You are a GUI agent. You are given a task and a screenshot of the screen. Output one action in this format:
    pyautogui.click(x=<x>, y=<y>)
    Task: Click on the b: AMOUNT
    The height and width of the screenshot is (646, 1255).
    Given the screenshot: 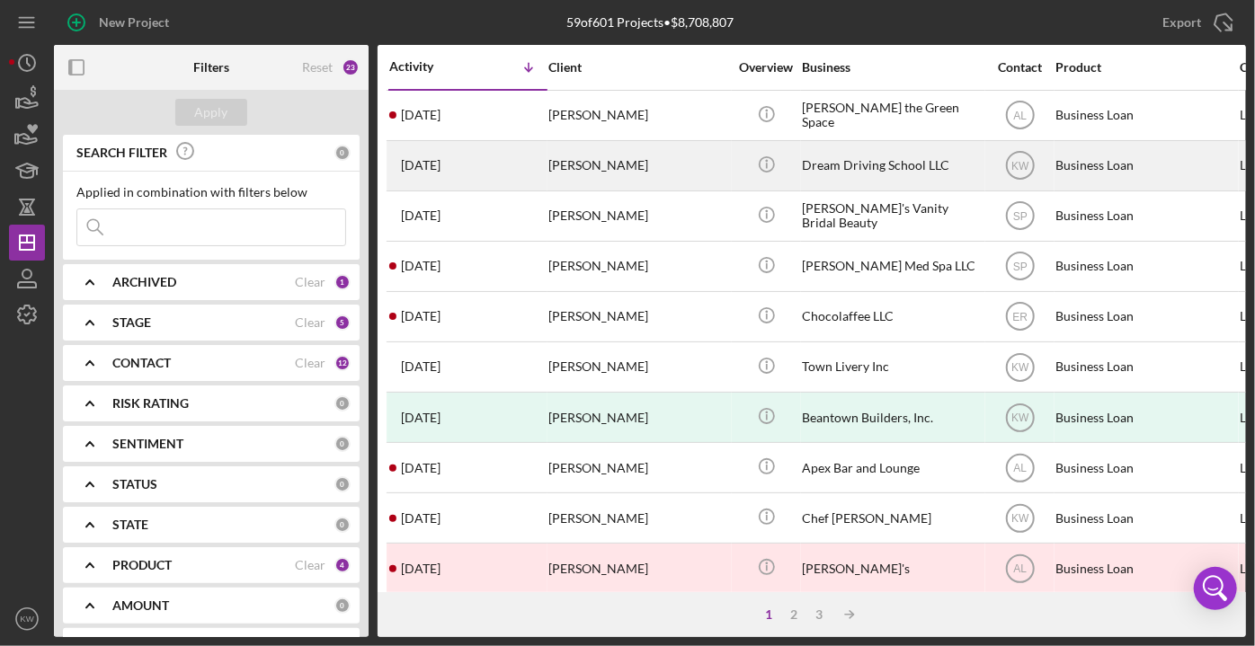 What is the action you would take?
    pyautogui.click(x=140, y=606)
    